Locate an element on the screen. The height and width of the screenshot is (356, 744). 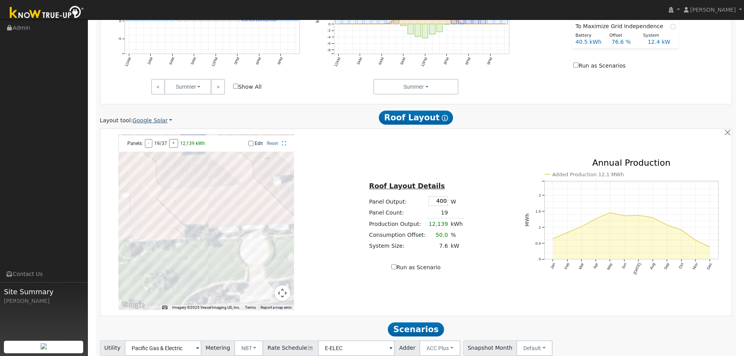
text: 0 is located at coordinates (540, 259).